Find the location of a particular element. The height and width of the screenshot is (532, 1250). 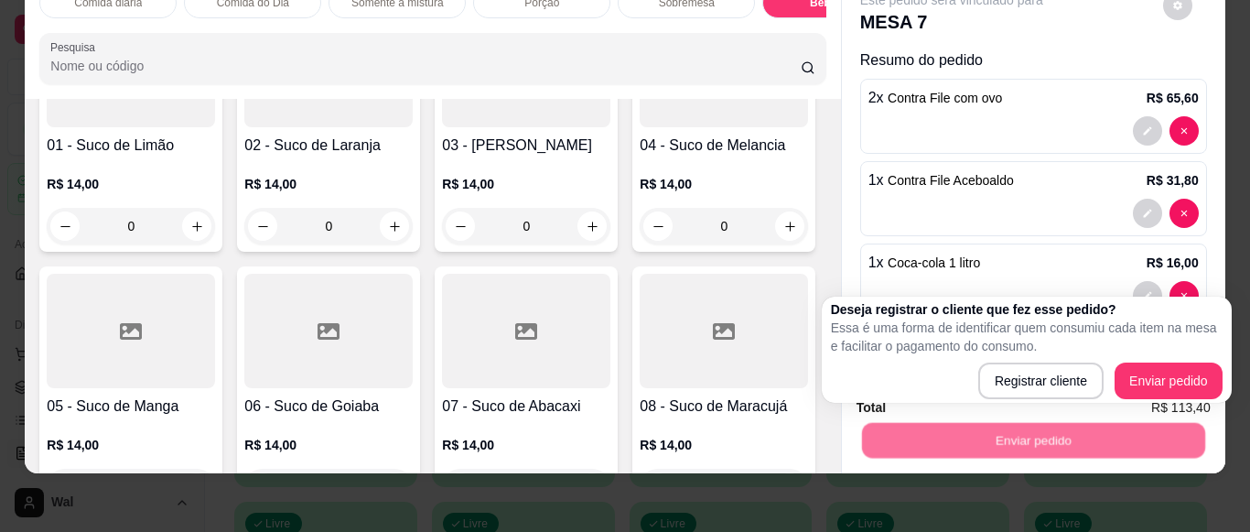

p: R$ 65,60 is located at coordinates (1172, 98).